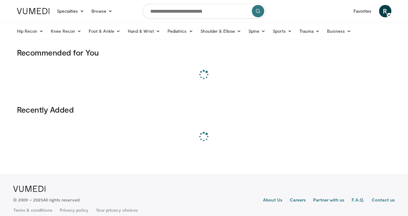  I want to click on a: Spine, so click(257, 31).